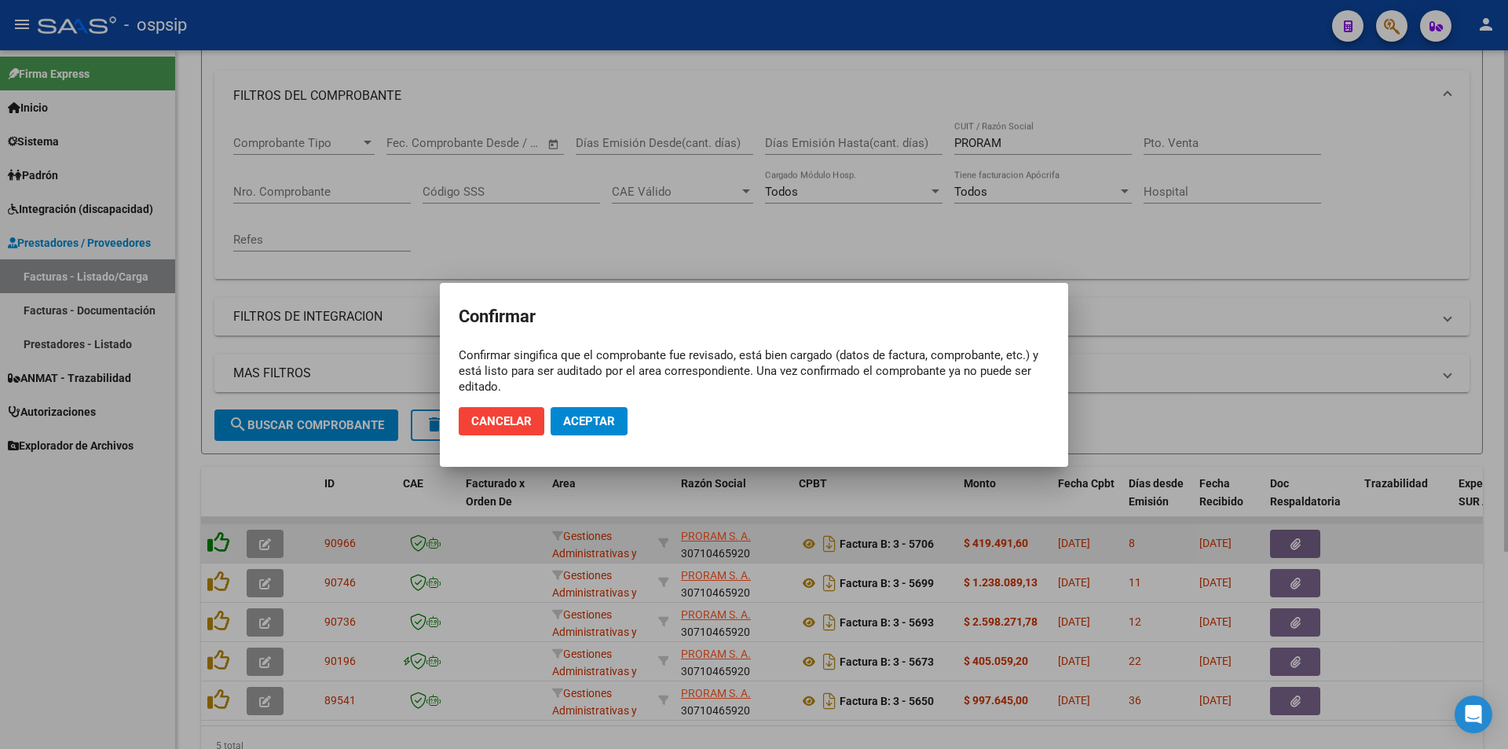 The width and height of the screenshot is (1508, 749). What do you see at coordinates (501, 421) in the screenshot?
I see `span: Cancelar` at bounding box center [501, 421].